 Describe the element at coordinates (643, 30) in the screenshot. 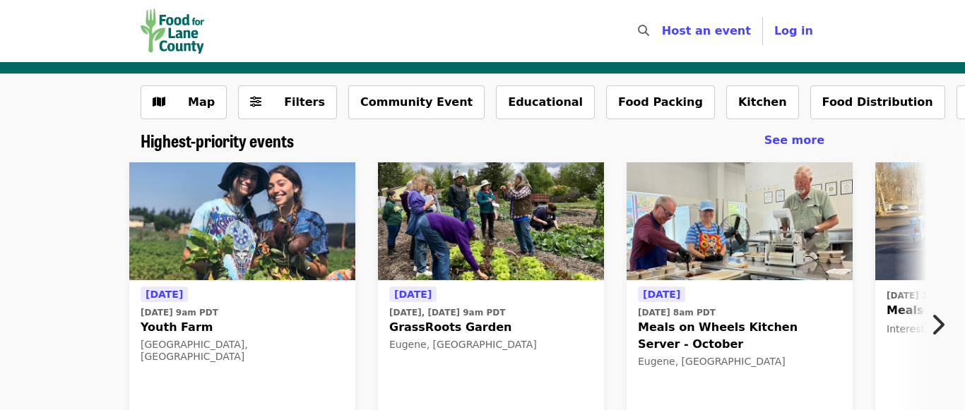

I see `i: search icon` at that location.